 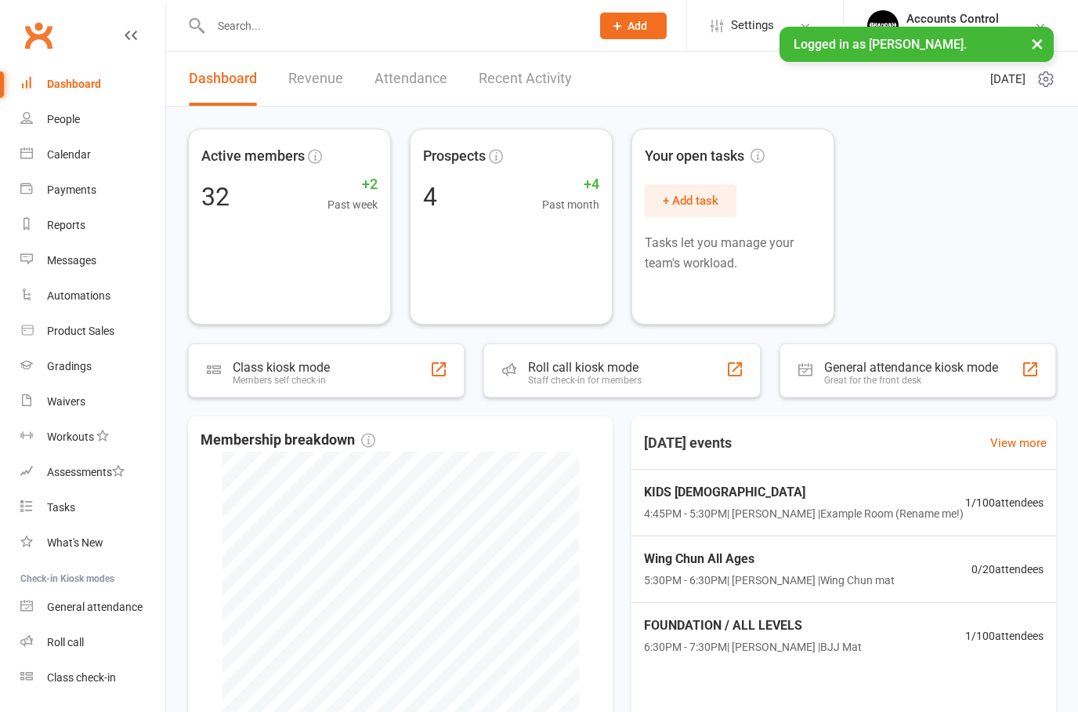 What do you see at coordinates (393, 26) in the screenshot?
I see `input: Search...` at bounding box center [393, 26].